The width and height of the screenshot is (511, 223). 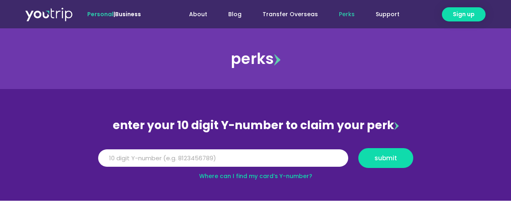 What do you see at coordinates (347, 14) in the screenshot?
I see `a: Perks` at bounding box center [347, 14].